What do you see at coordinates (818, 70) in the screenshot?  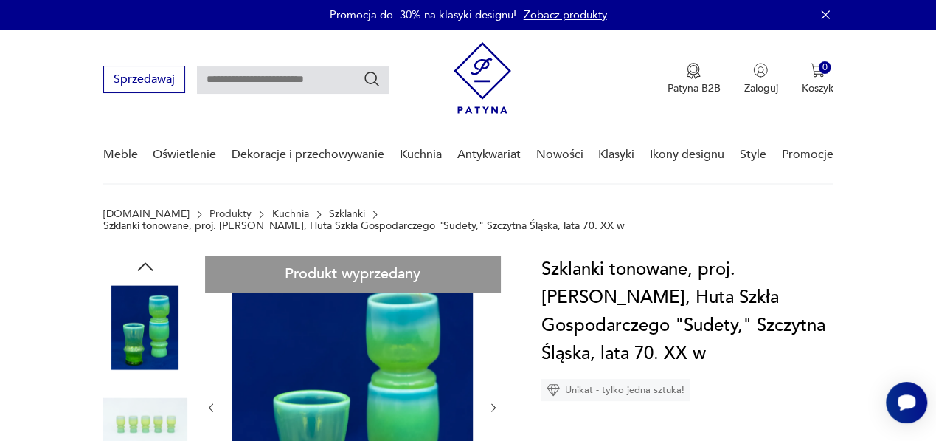 I see `img: Ikona koszyka` at bounding box center [818, 70].